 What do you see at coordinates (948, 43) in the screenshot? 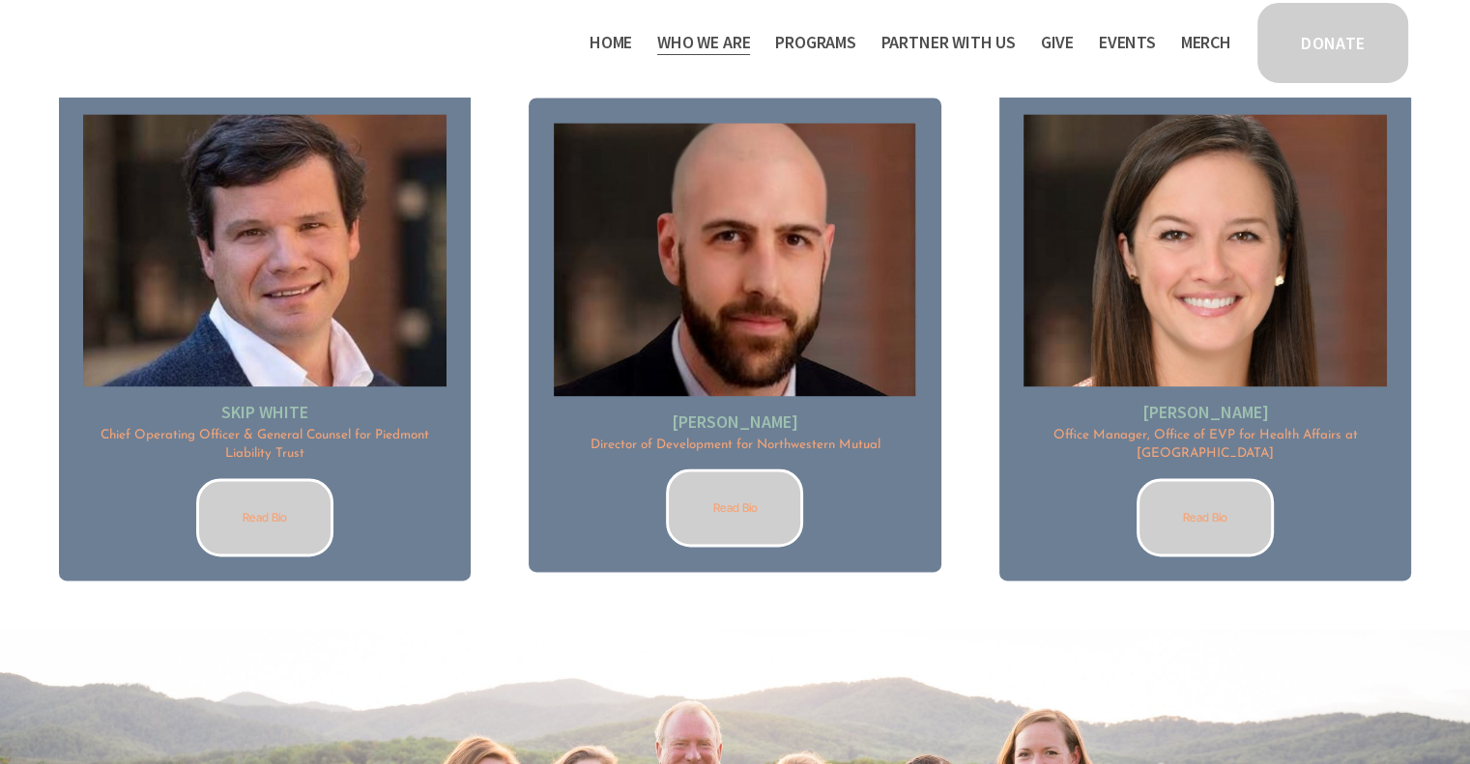
I see `span: Partner With Us` at bounding box center [948, 43].